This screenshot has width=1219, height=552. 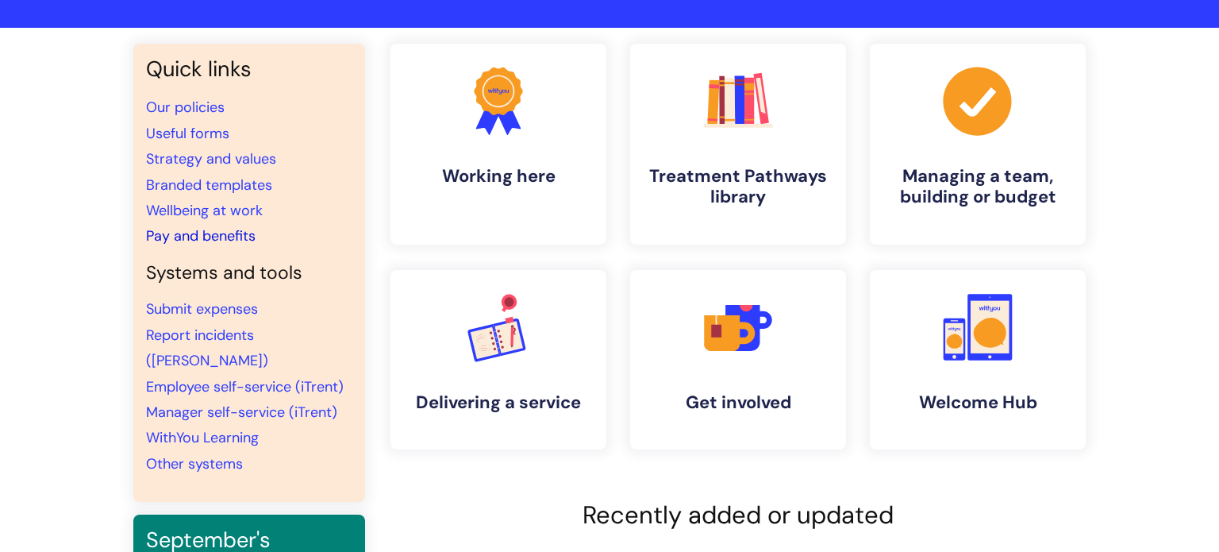 What do you see at coordinates (738, 187) in the screenshot?
I see `h4: Treatment Pathways library` at bounding box center [738, 187].